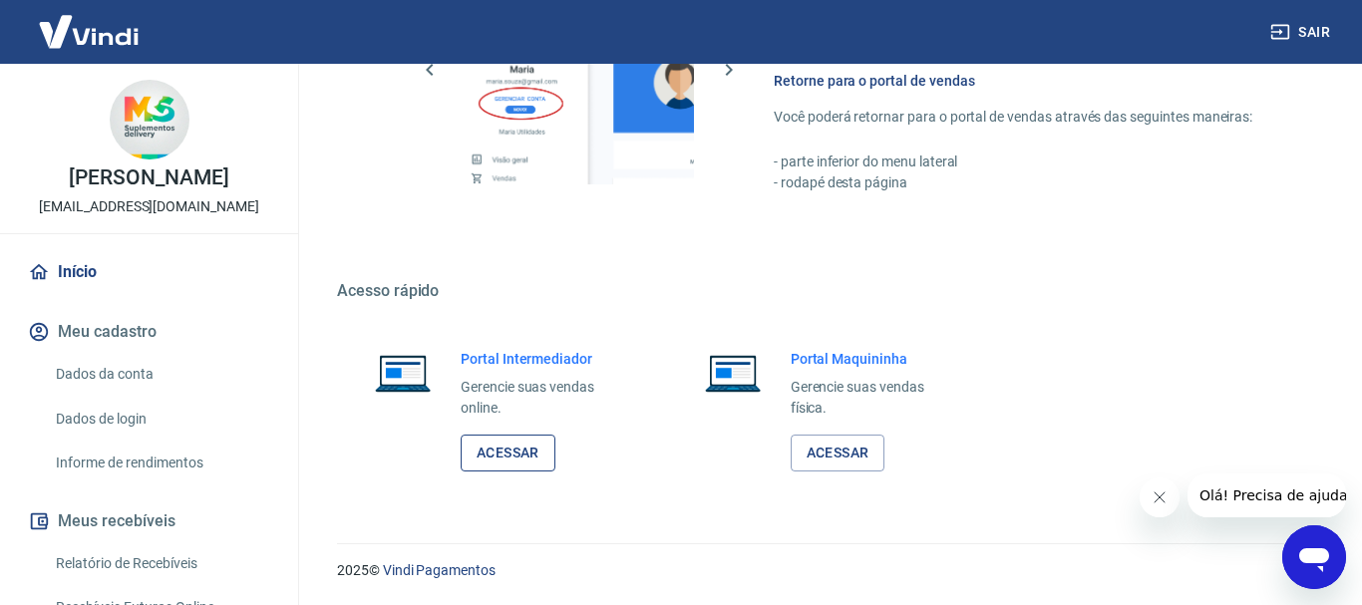 The height and width of the screenshot is (605, 1362). What do you see at coordinates (161, 563) in the screenshot?
I see `a: Relatório de Recebíveis` at bounding box center [161, 563].